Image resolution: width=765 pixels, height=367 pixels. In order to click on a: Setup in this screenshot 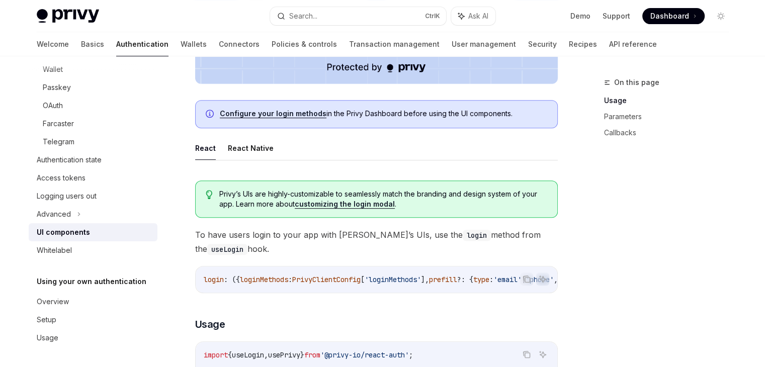, I will do `click(93, 320)`.